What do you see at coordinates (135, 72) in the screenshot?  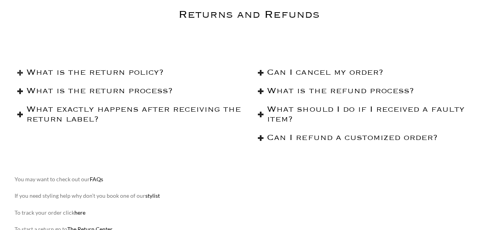 I see `h2: What is the return policy?` at bounding box center [135, 72].